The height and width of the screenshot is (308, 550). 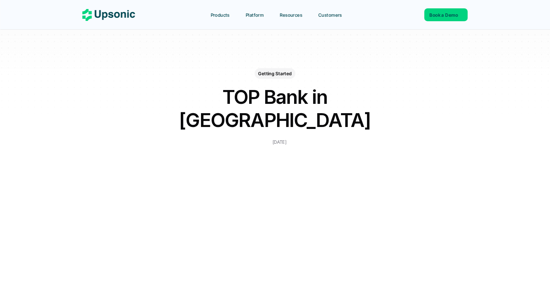 I want to click on p: Book a Demo, so click(x=444, y=15).